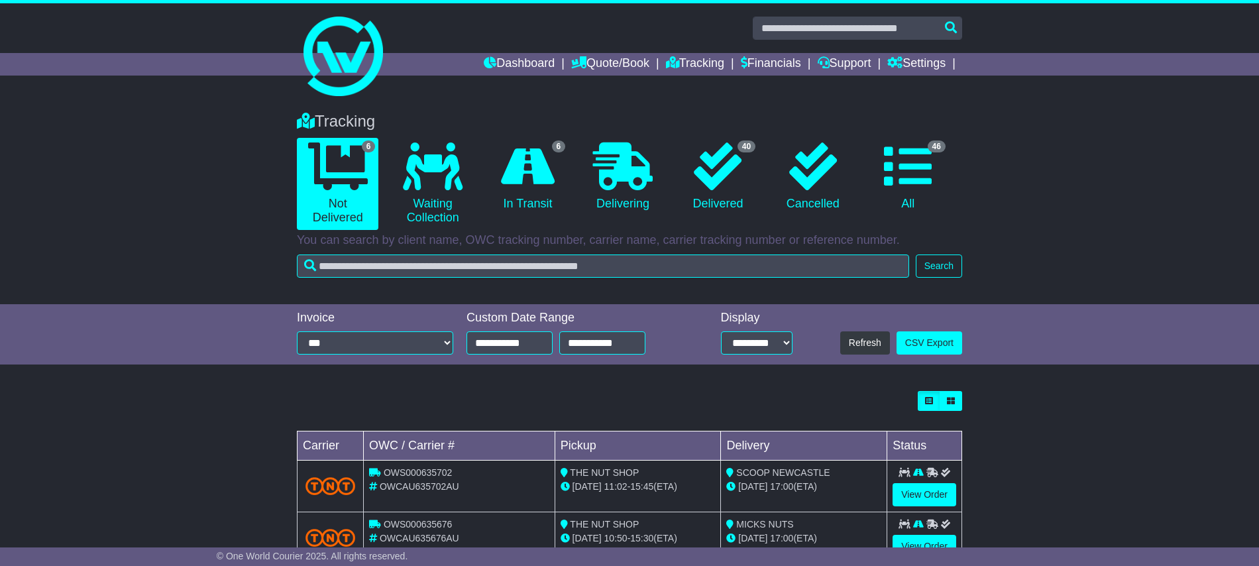 The width and height of the screenshot is (1259, 566). I want to click on span: 46, so click(936, 146).